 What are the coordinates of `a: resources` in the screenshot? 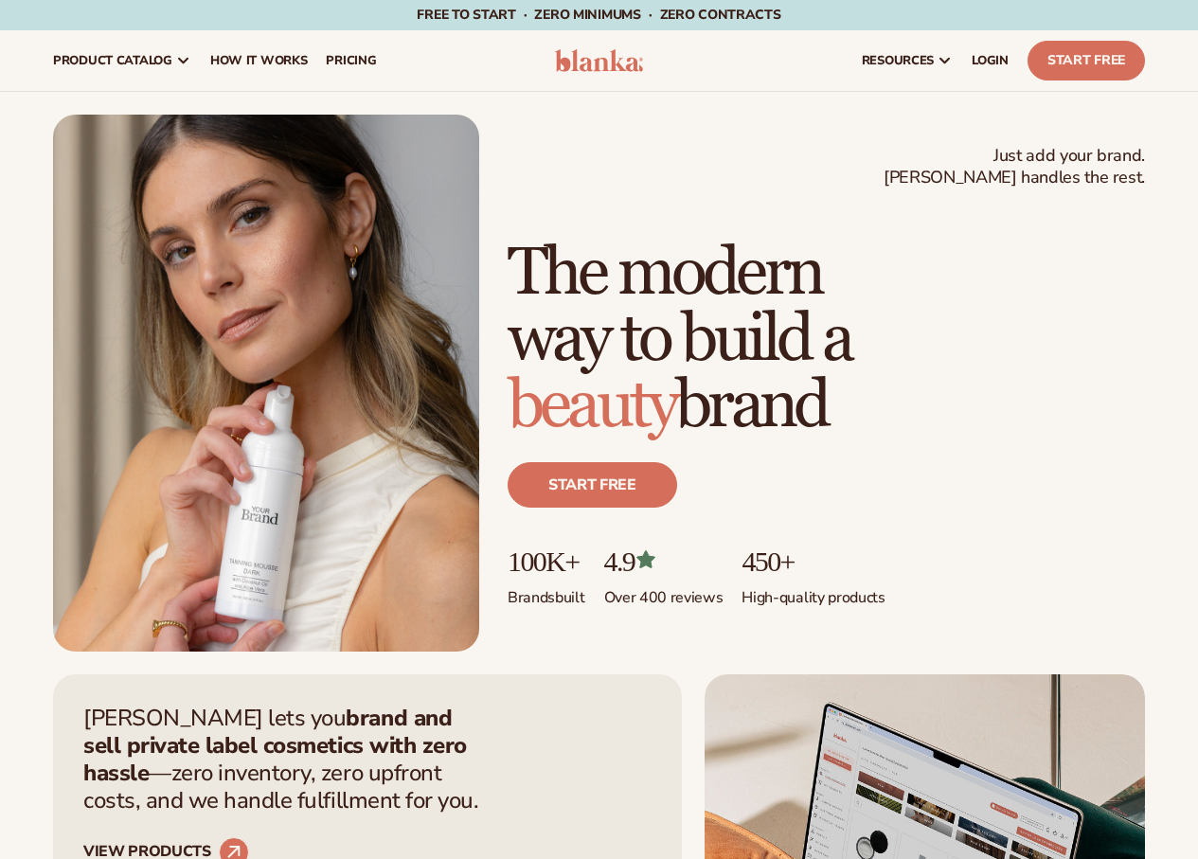 It's located at (907, 61).